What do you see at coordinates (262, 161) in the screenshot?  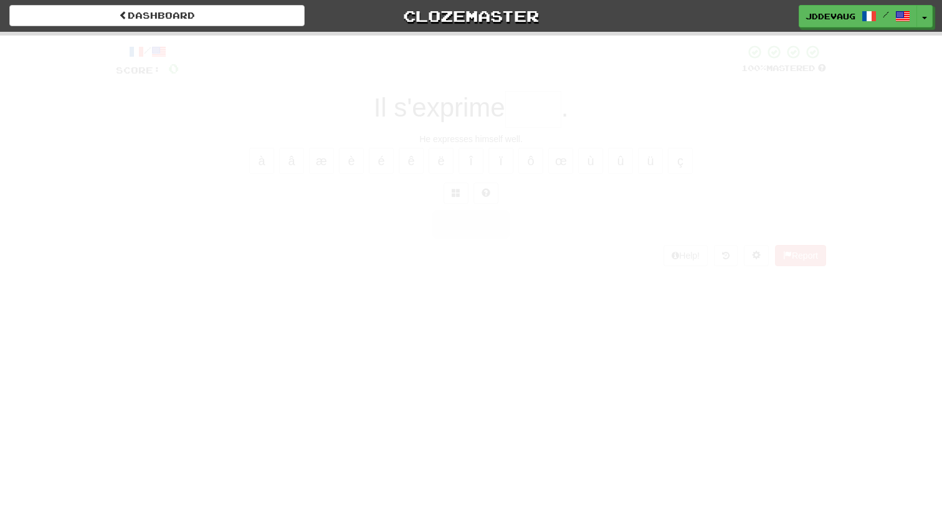 I see `button: à` at bounding box center [262, 161].